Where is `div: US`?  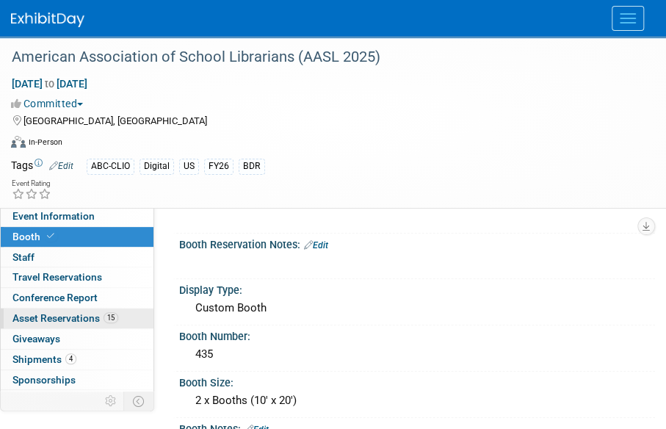 div: US is located at coordinates (189, 166).